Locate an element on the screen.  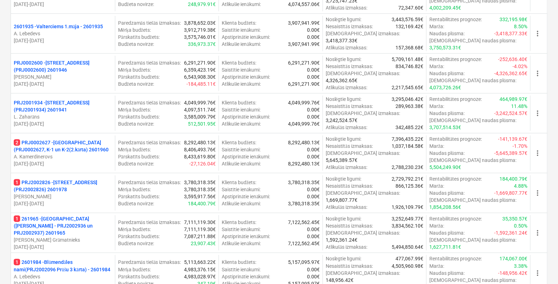
p: 2,729,792.21€ is located at coordinates (407, 179).